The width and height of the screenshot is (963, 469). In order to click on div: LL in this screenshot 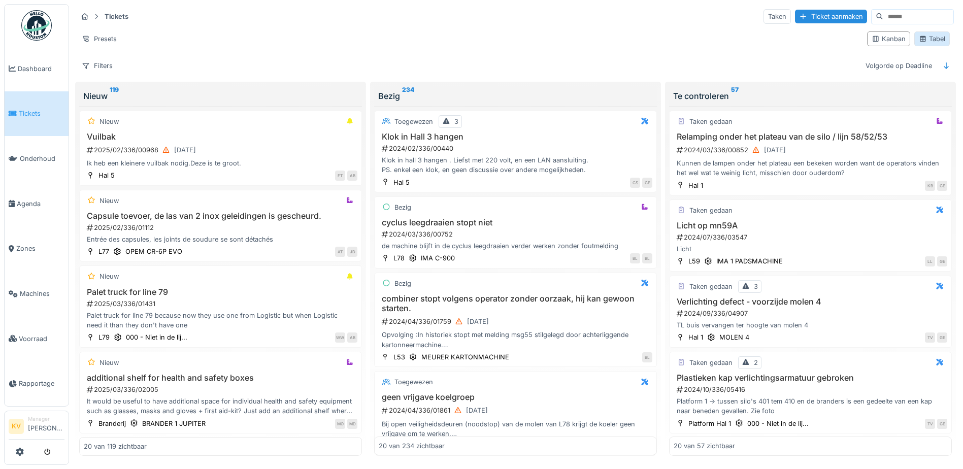, I will do `click(930, 261)`.